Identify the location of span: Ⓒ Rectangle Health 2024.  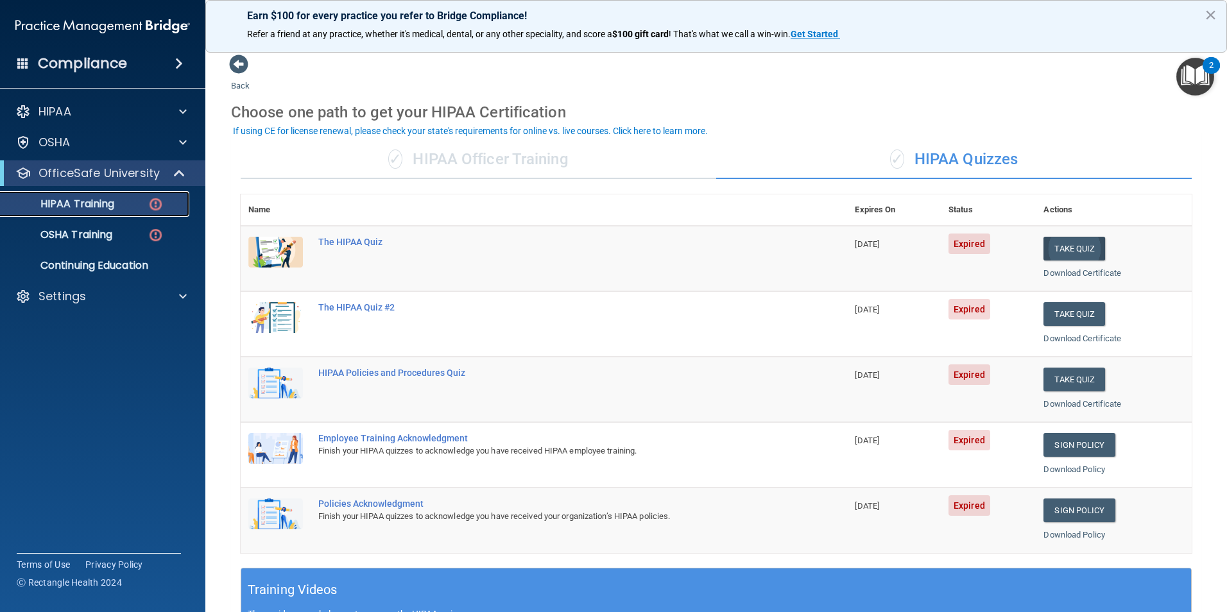
(69, 583).